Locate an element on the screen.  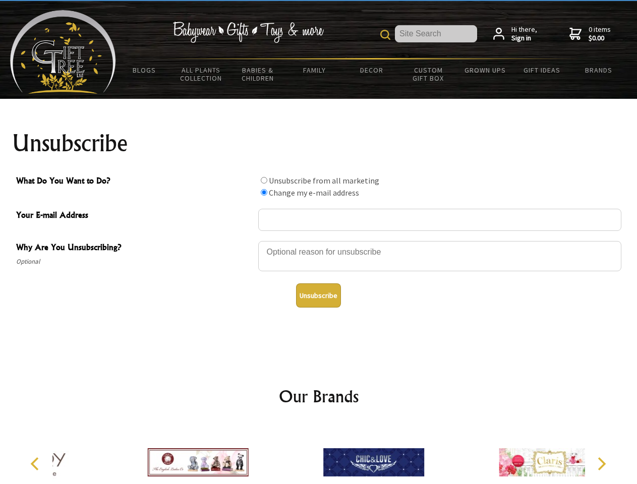
h1: Unsubscribe is located at coordinates (319, 143).